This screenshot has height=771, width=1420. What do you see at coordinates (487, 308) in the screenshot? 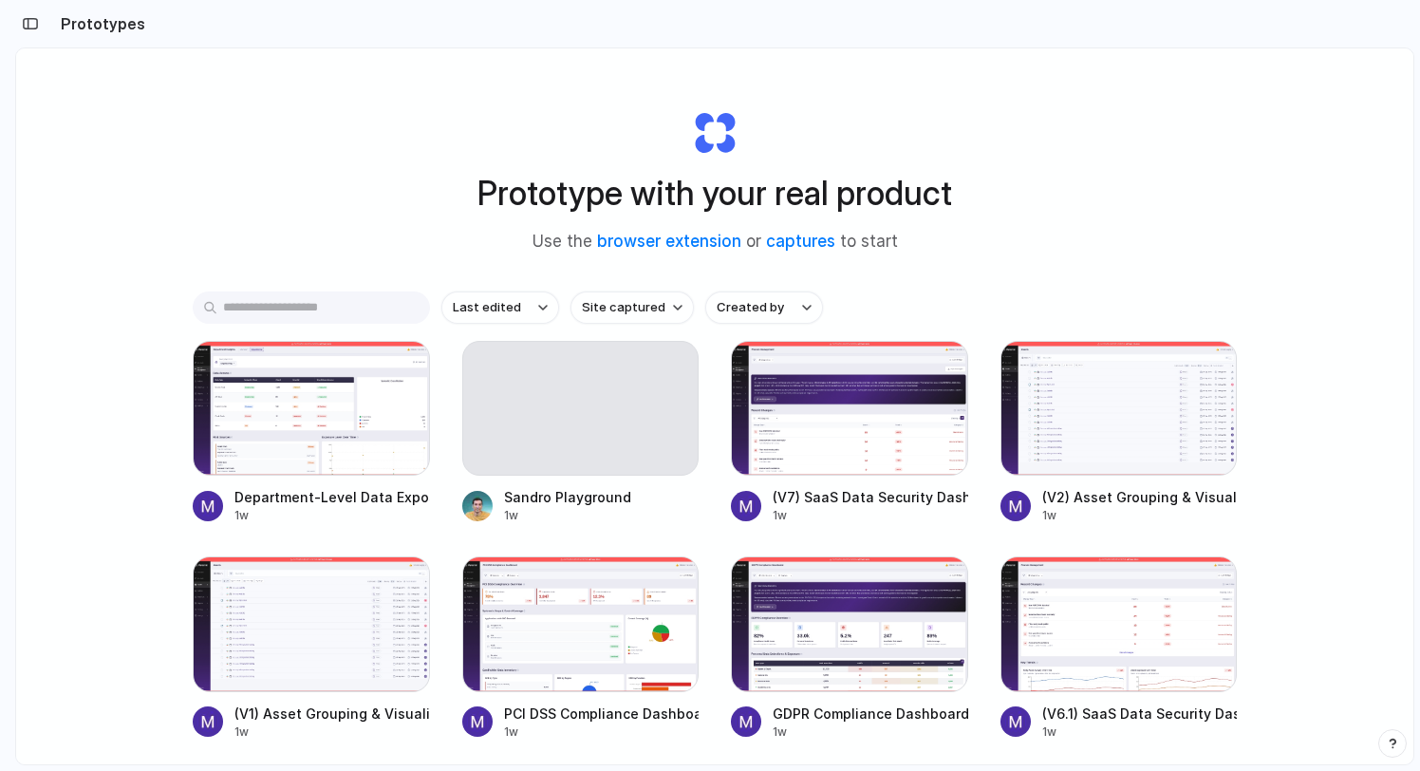
I see `span: Last edited` at bounding box center [487, 308].